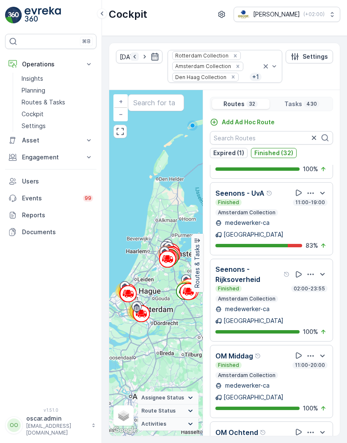 The image size is (347, 443). Describe the element at coordinates (185, 289) in the screenshot. I see `div: 56` at that location.